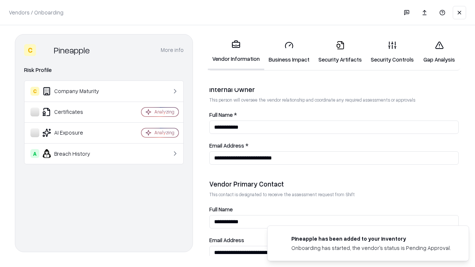  What do you see at coordinates (75, 154) in the screenshot?
I see `div: Breach History` at bounding box center [75, 154].